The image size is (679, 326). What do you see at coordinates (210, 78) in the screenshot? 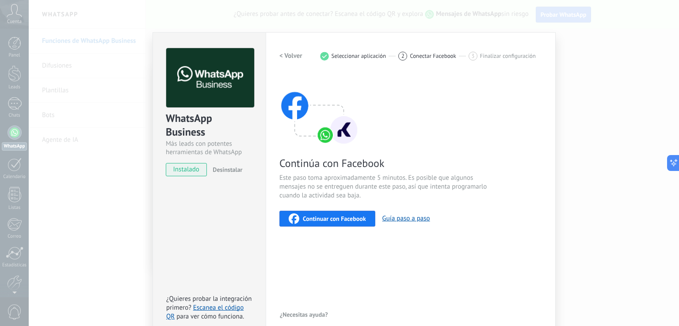
I see `img: logo_main.png` at bounding box center [210, 78].